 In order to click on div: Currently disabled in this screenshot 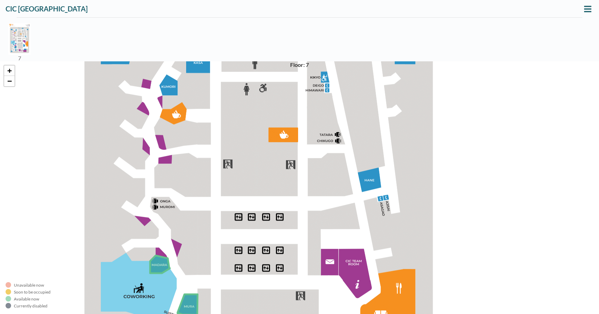, I will do `click(30, 306)`.